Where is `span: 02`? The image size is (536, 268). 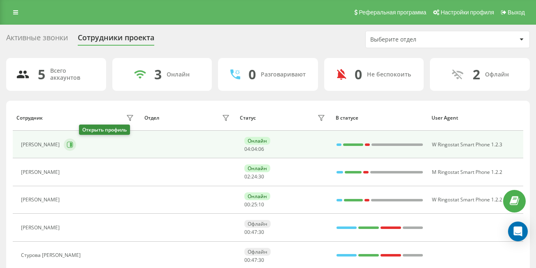 span: 02 is located at coordinates (247, 177).